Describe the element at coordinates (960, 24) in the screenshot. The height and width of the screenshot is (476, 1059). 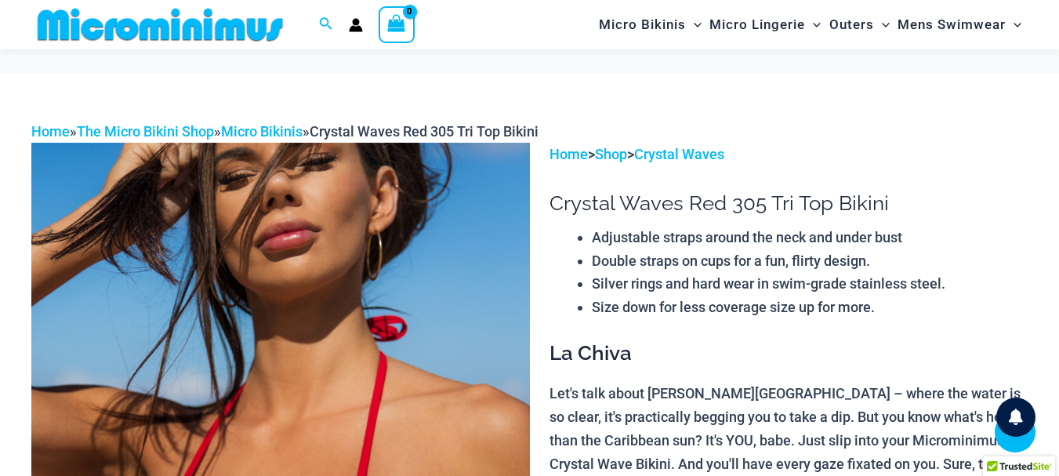
I see `a: Mens SwimwearMenu ToggleMenu Toggle` at that location.